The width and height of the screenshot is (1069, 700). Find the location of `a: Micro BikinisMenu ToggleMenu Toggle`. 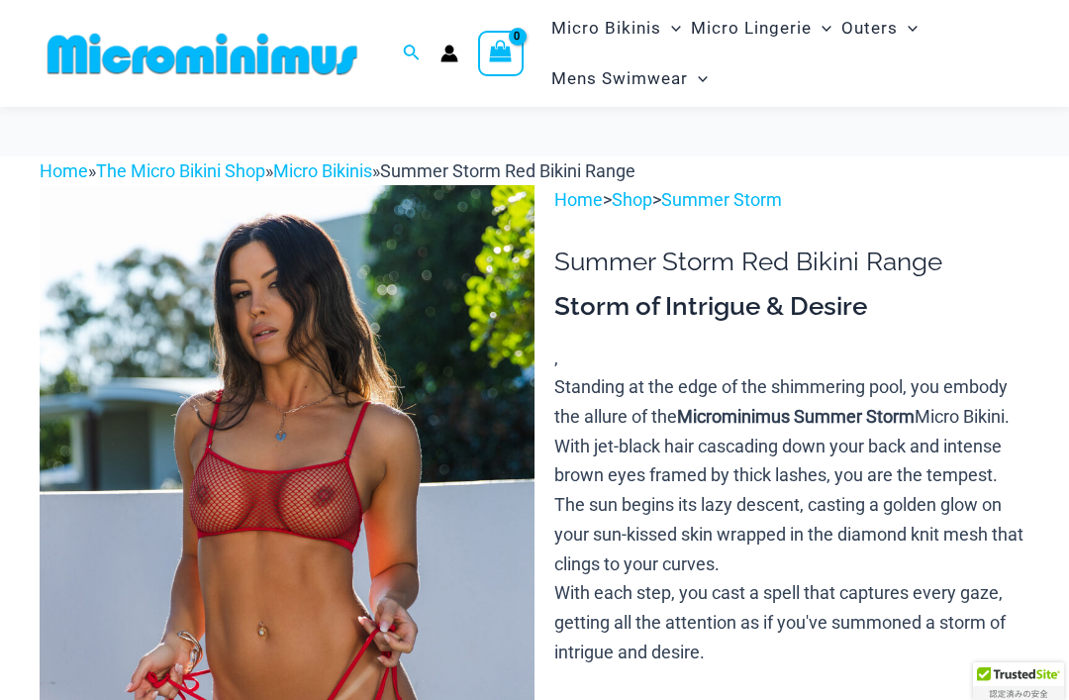

a: Micro BikinisMenu ToggleMenu Toggle is located at coordinates (615, 28).